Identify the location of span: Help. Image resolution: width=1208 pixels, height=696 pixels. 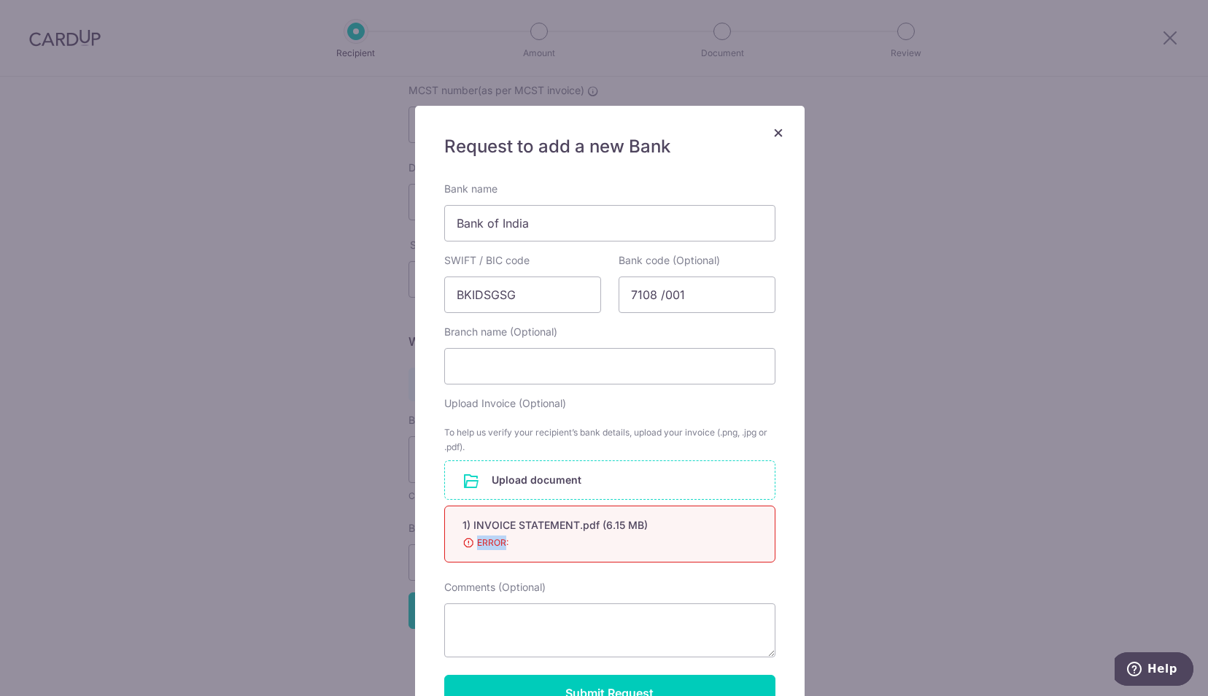
(47, 17).